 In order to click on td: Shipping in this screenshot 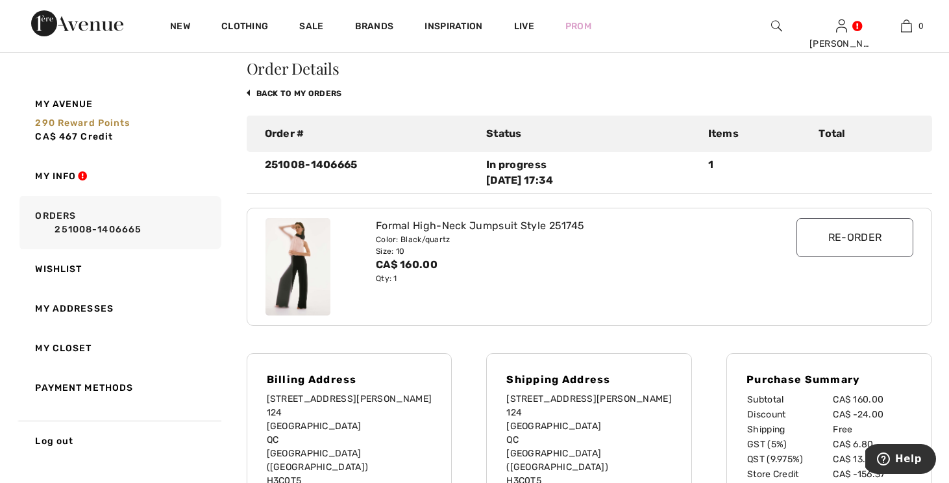, I will do `click(789, 429)`.